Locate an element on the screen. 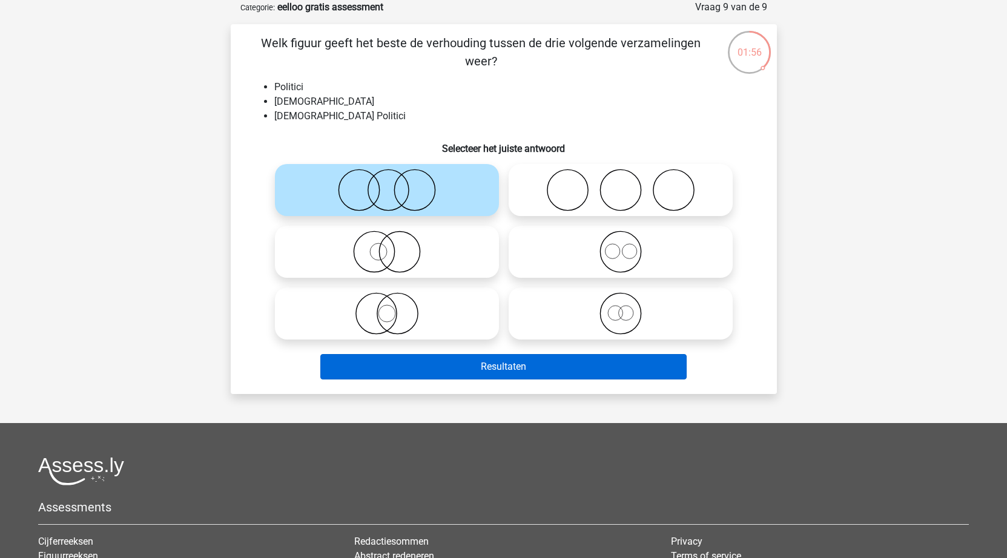 This screenshot has height=558, width=1007. p: Welk figuur geeft het beste de verhouding tussen de drie volgende verzamelingen weer? is located at coordinates (481, 52).